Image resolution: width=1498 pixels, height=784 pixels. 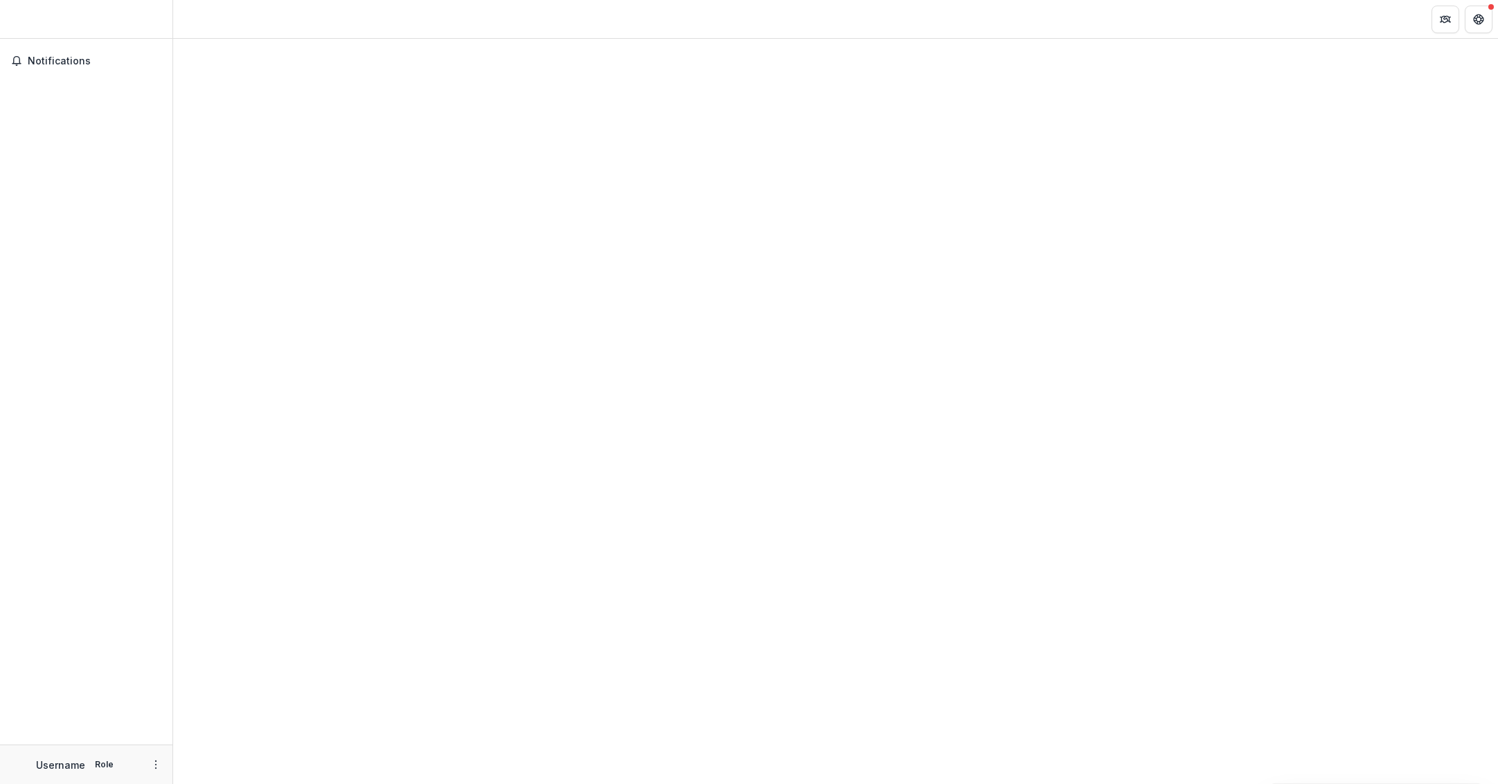 What do you see at coordinates (156, 765) in the screenshot?
I see `button: More` at bounding box center [156, 765].